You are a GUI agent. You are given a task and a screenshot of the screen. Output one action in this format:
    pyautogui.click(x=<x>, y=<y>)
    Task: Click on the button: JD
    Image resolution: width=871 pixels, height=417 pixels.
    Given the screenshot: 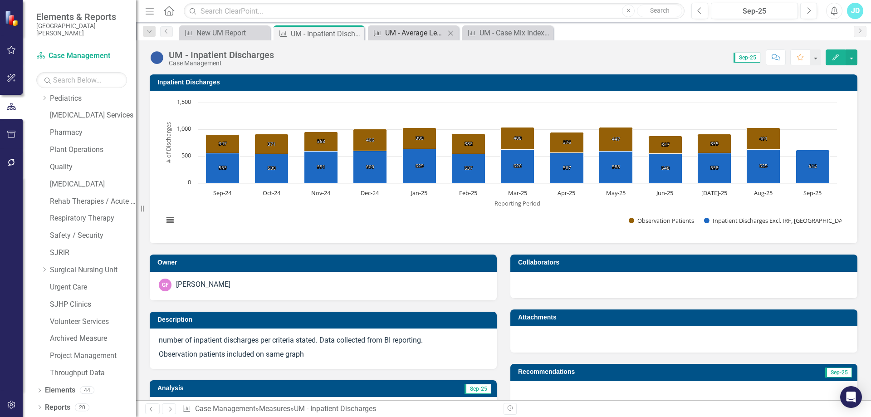 What is the action you would take?
    pyautogui.click(x=855, y=11)
    